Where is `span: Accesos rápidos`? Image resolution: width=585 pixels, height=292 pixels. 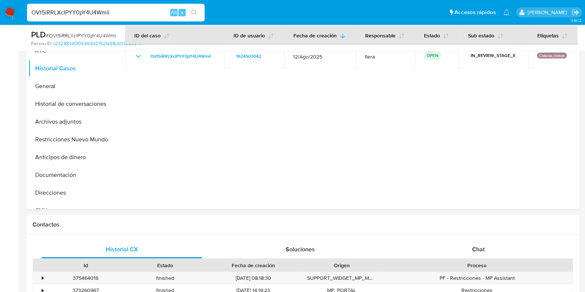
span: Accesos rápidos is located at coordinates (475, 12).